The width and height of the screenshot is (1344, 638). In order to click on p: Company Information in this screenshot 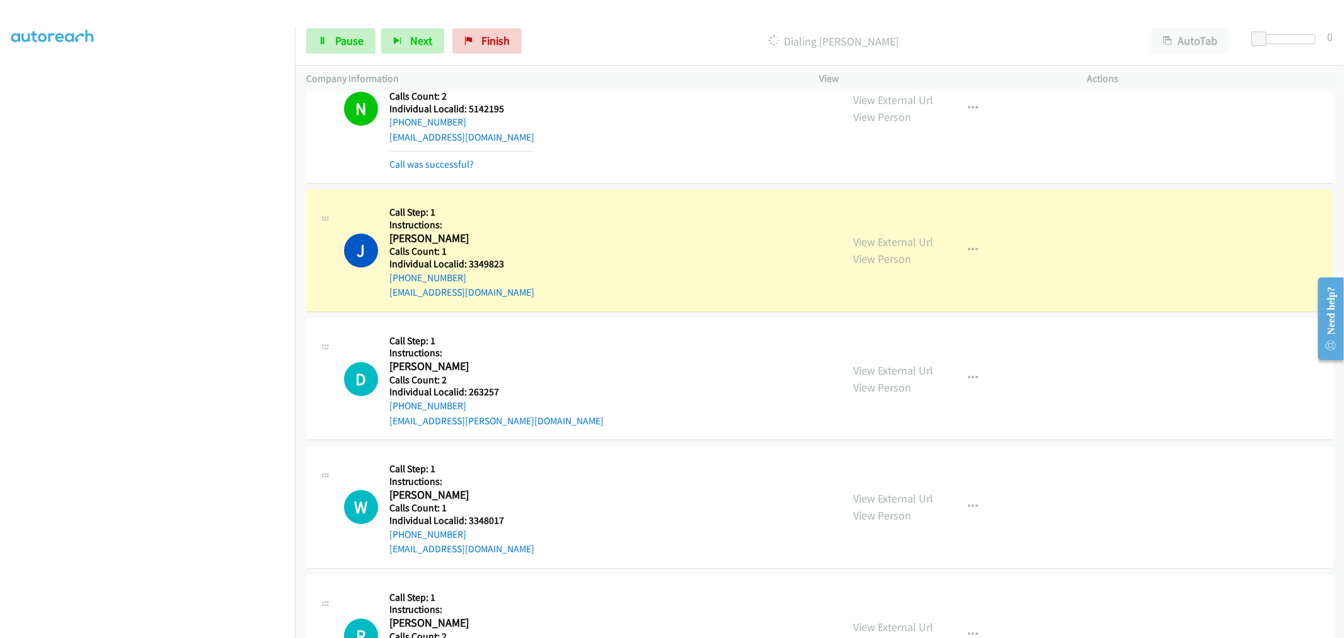, I will do `click(552, 79)`.